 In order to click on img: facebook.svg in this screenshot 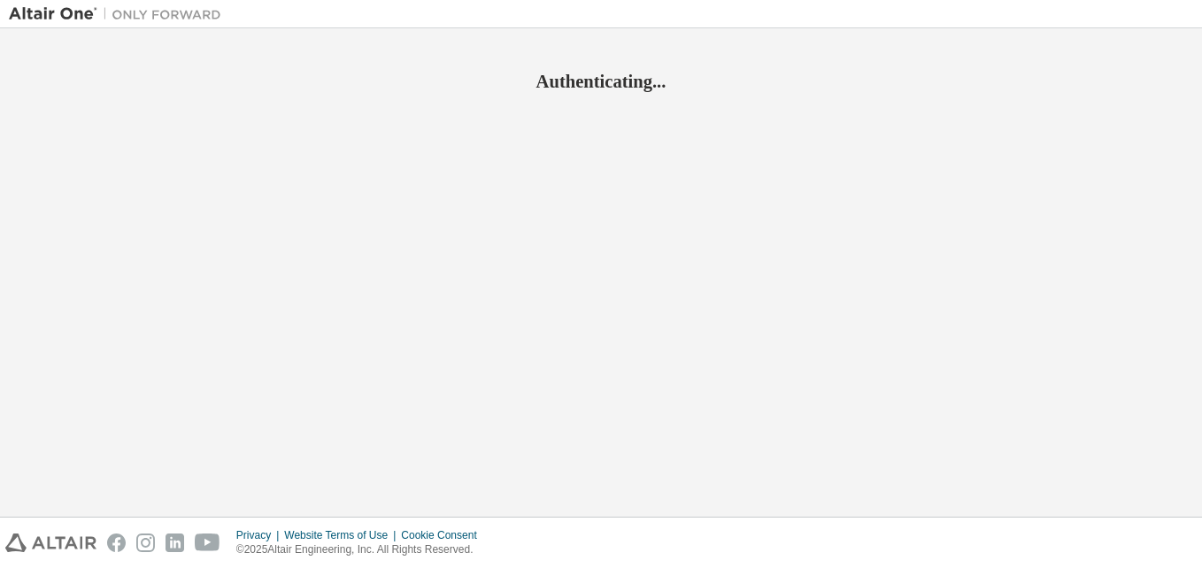, I will do `click(116, 543)`.